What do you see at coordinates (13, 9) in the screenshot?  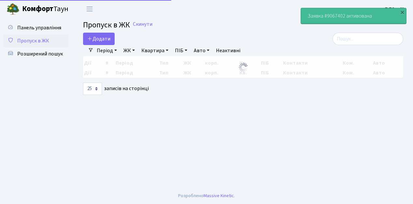 I see `img: logo.png` at bounding box center [13, 9].